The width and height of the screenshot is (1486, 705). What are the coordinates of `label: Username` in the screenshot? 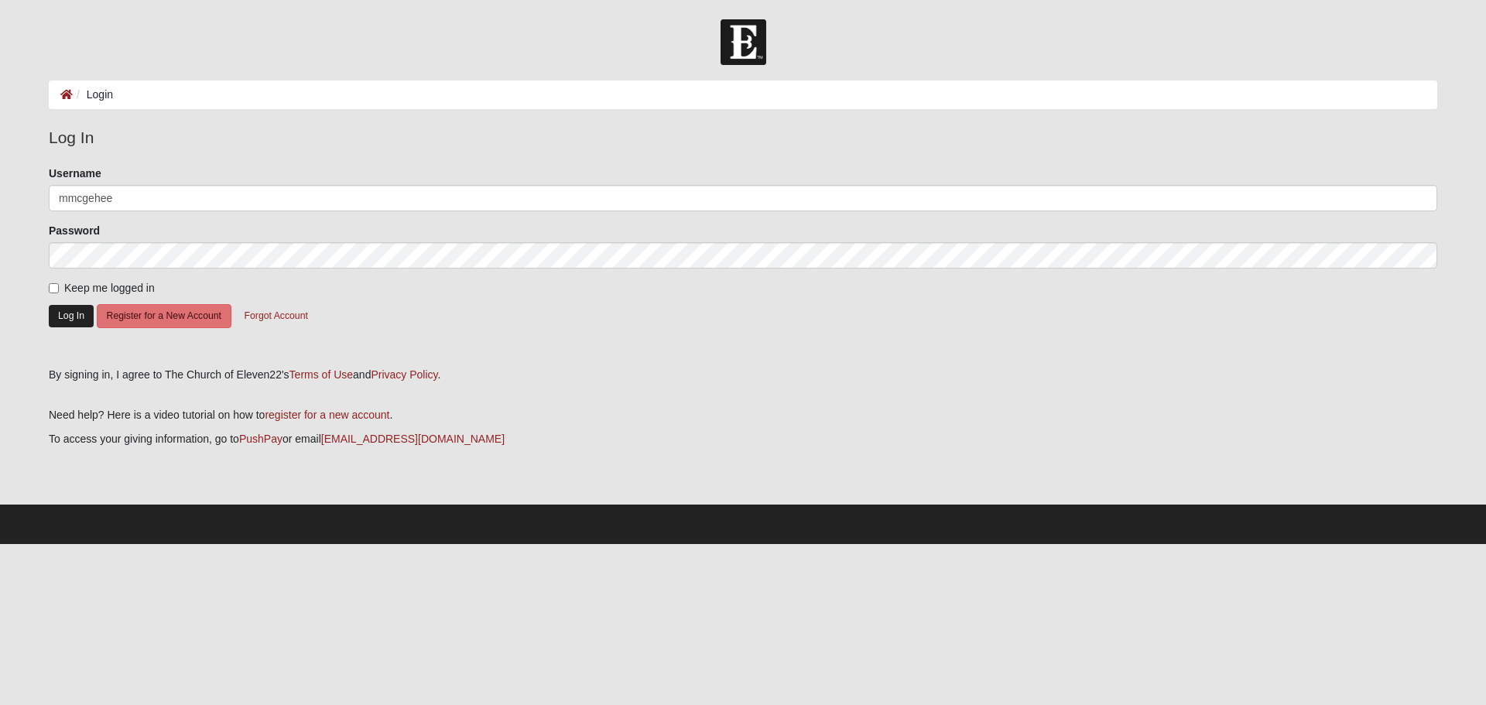 It's located at (75, 173).